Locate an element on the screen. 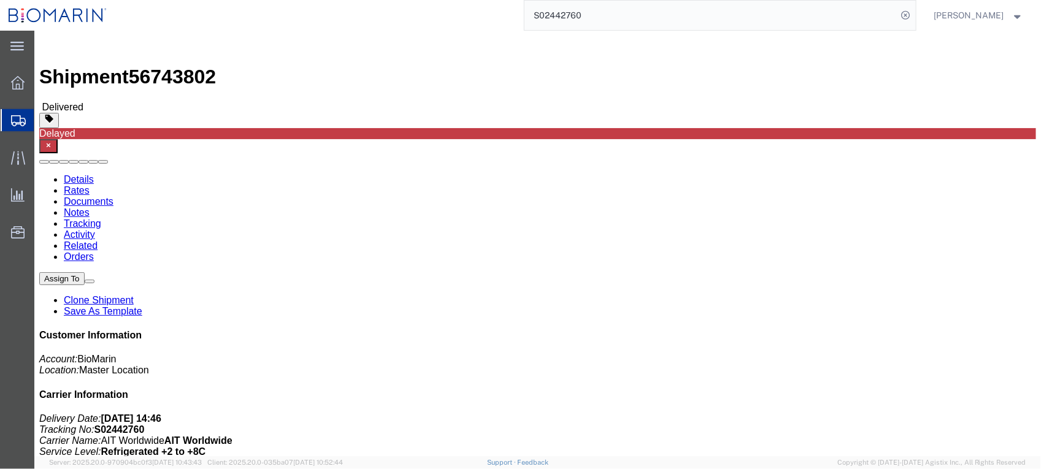  span: Server: 2025.20.0-970904bc0f3 is located at coordinates (125, 463).